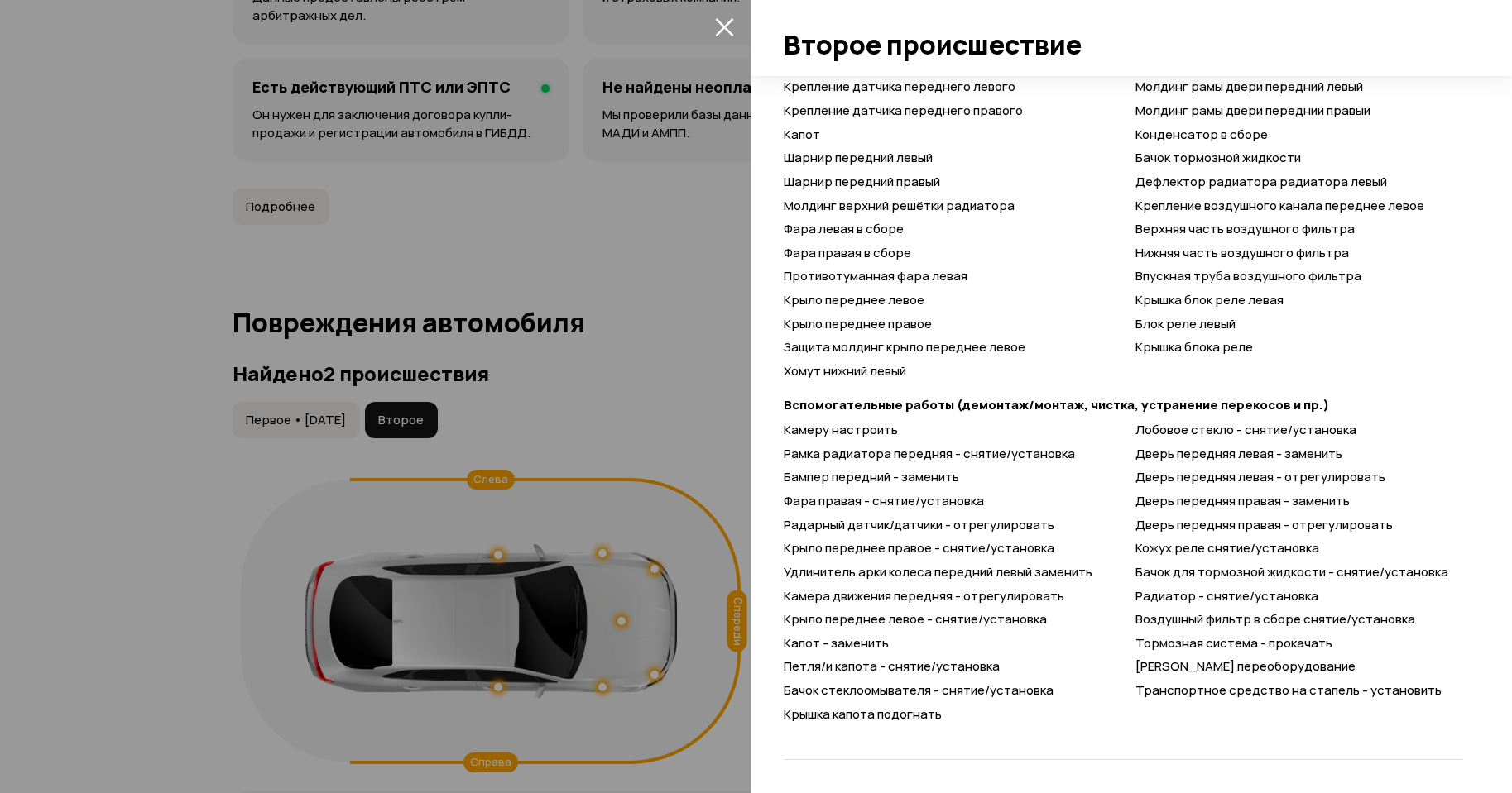 This screenshot has height=793, width=1512. What do you see at coordinates (1280, 205) in the screenshot?
I see `span: Крепление воздушного канала переднее левое` at bounding box center [1280, 205].